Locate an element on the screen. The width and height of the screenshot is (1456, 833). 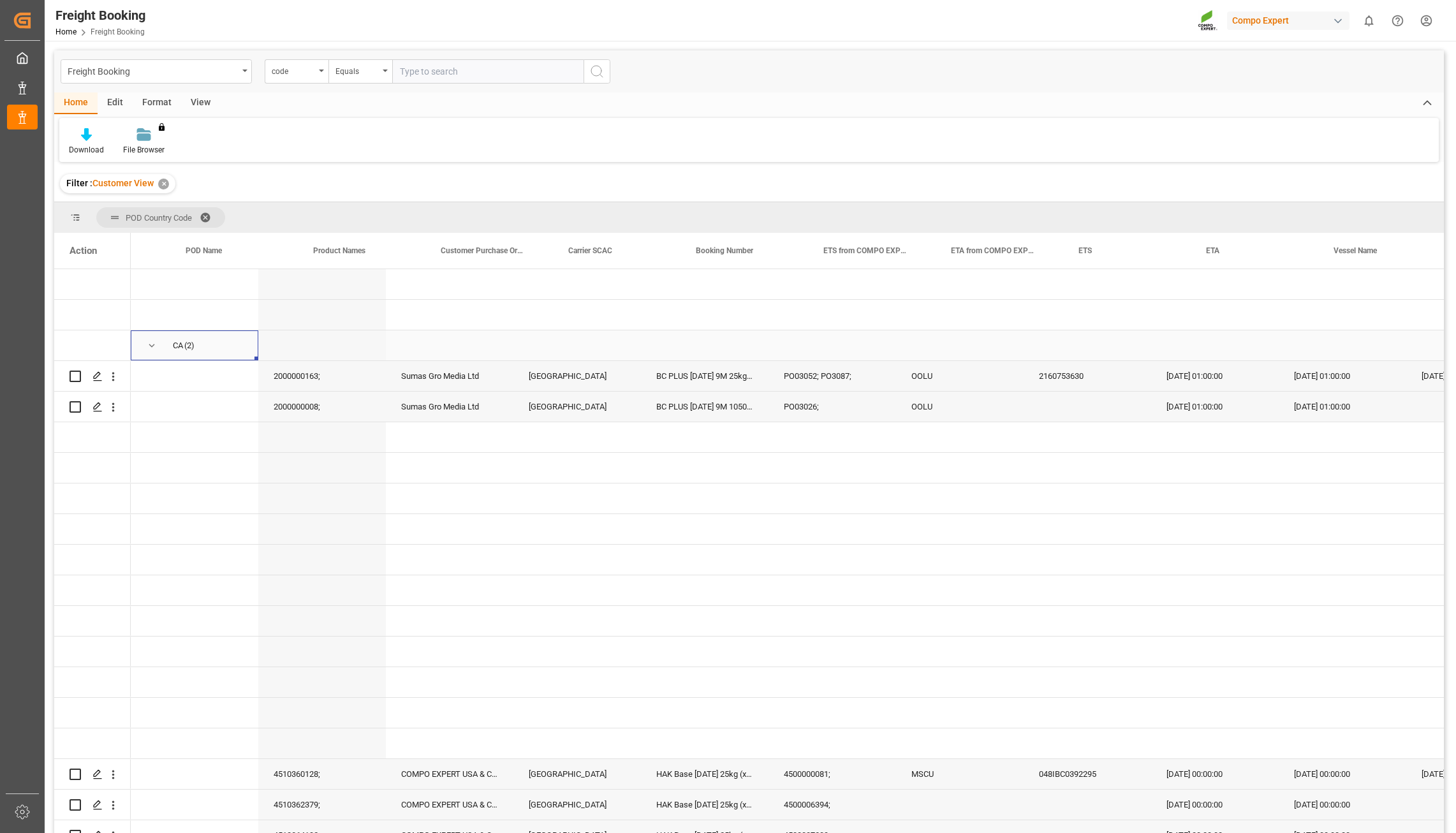
div: Action is located at coordinates (83, 251).